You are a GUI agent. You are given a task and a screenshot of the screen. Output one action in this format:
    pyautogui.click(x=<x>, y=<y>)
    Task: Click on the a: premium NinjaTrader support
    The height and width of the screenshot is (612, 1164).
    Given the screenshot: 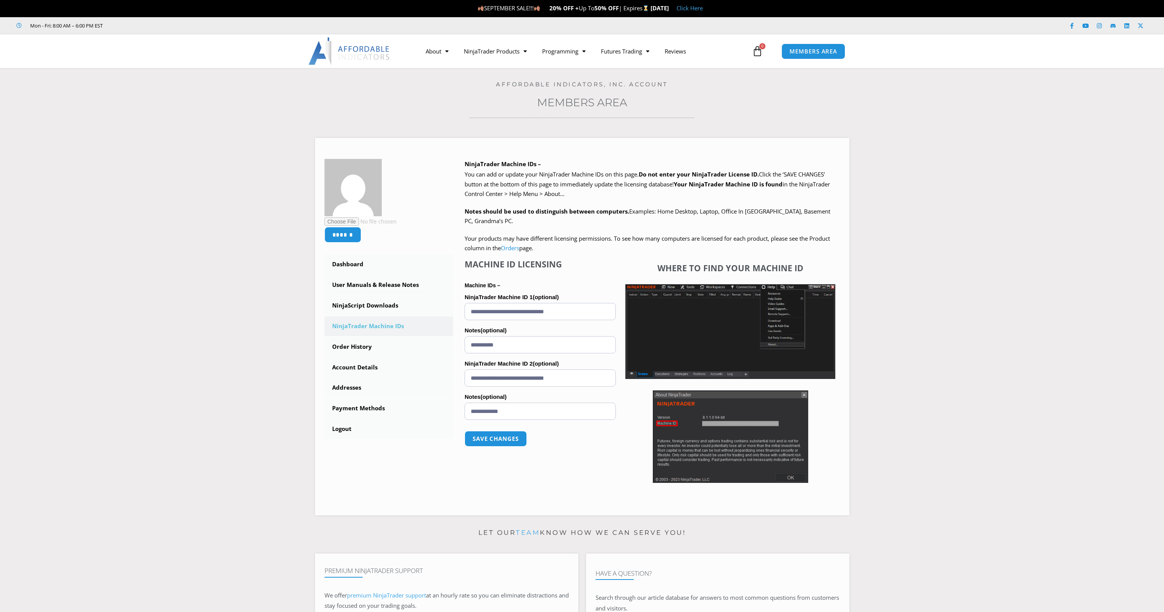 What is the action you would take?
    pyautogui.click(x=386, y=595)
    